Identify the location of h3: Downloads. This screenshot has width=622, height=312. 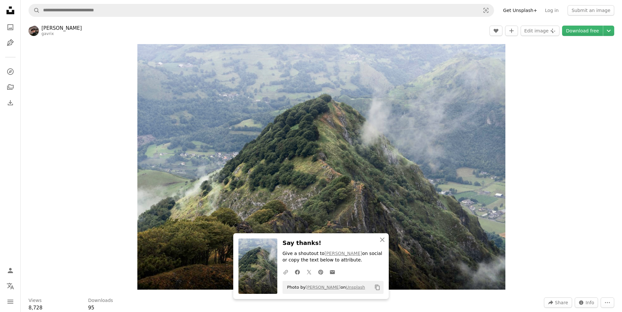
(100, 301).